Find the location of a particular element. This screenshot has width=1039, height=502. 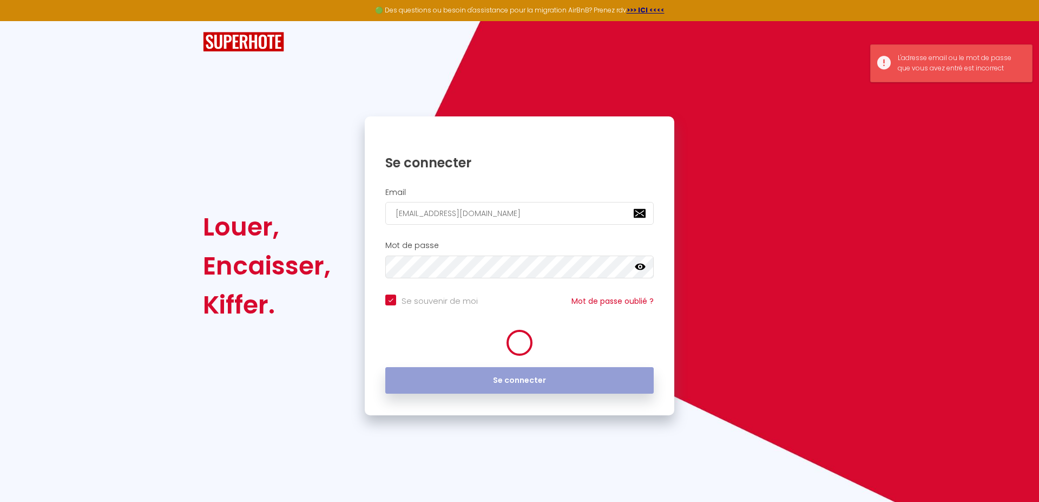

a: Mot de passe oublié ? is located at coordinates (613, 301).